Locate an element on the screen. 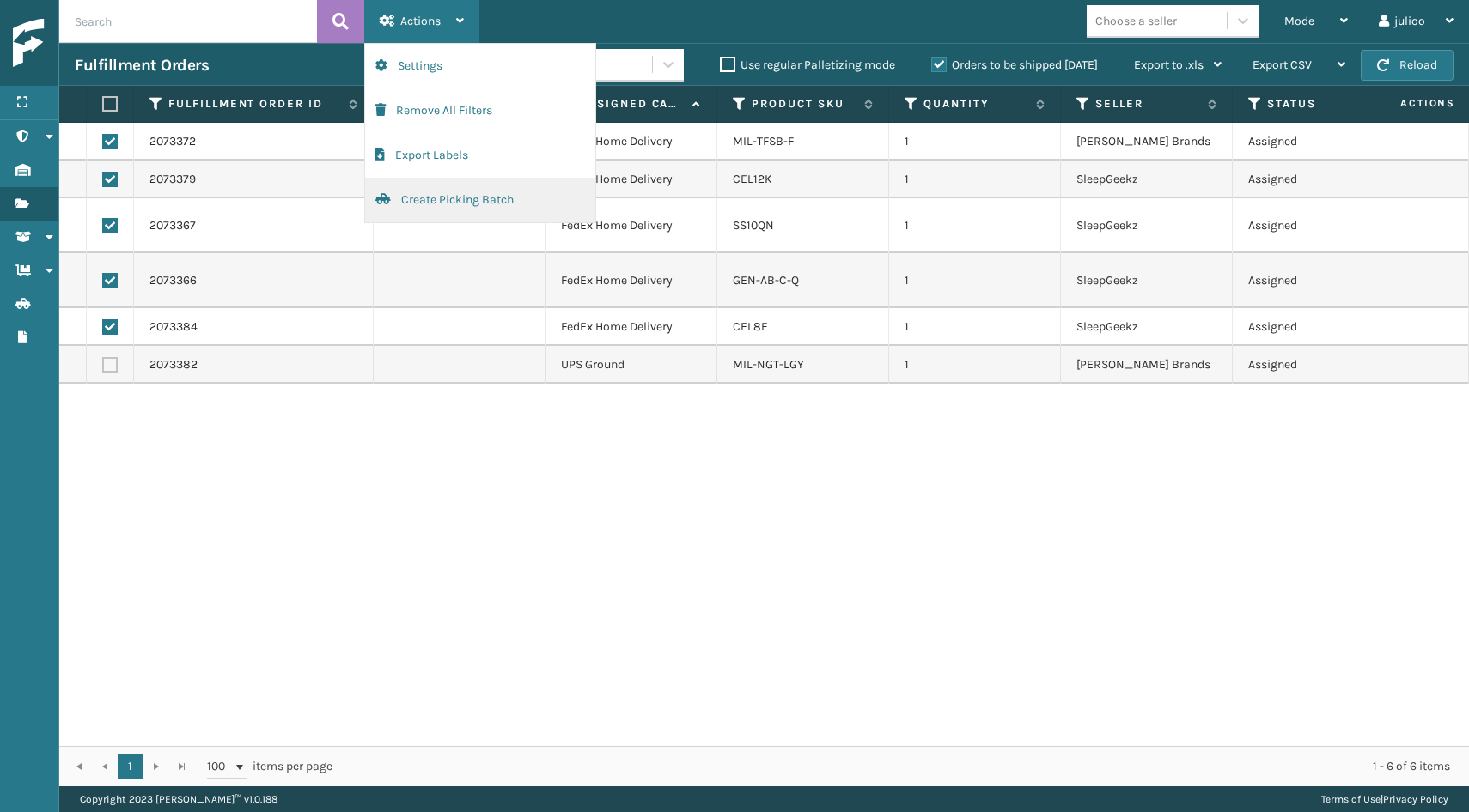 The height and width of the screenshot is (812, 1469). a: SS10QN is located at coordinates (753, 225).